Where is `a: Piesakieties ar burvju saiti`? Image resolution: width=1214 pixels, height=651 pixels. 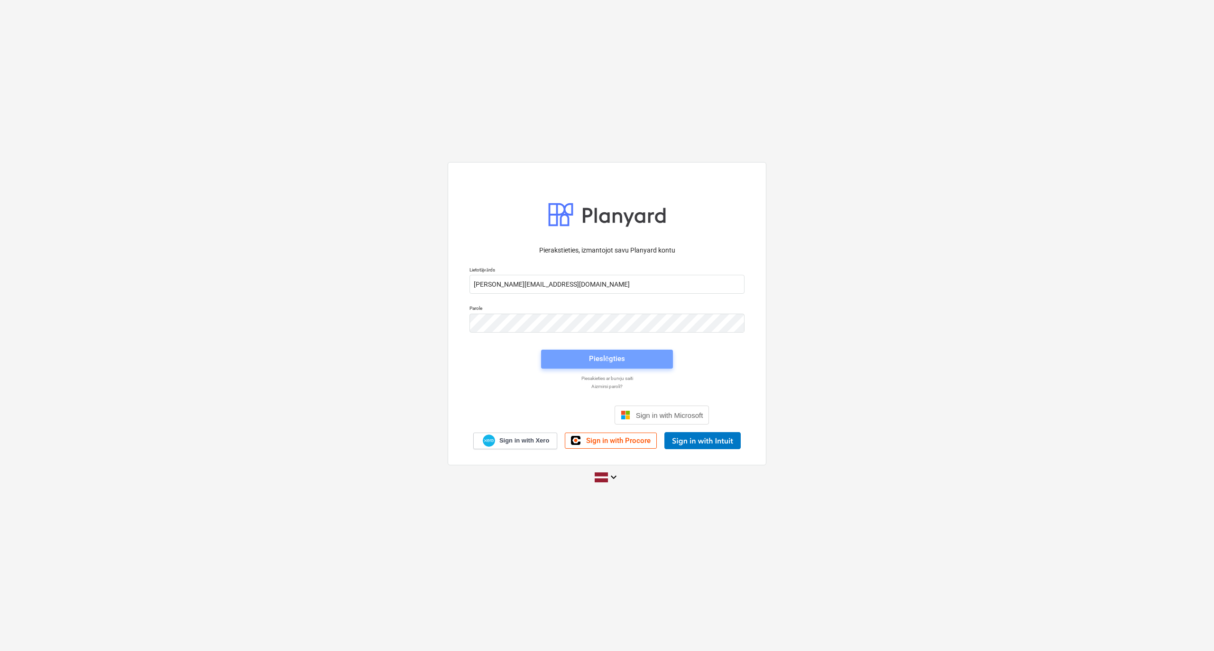
a: Piesakieties ar burvju saiti is located at coordinates (607, 378).